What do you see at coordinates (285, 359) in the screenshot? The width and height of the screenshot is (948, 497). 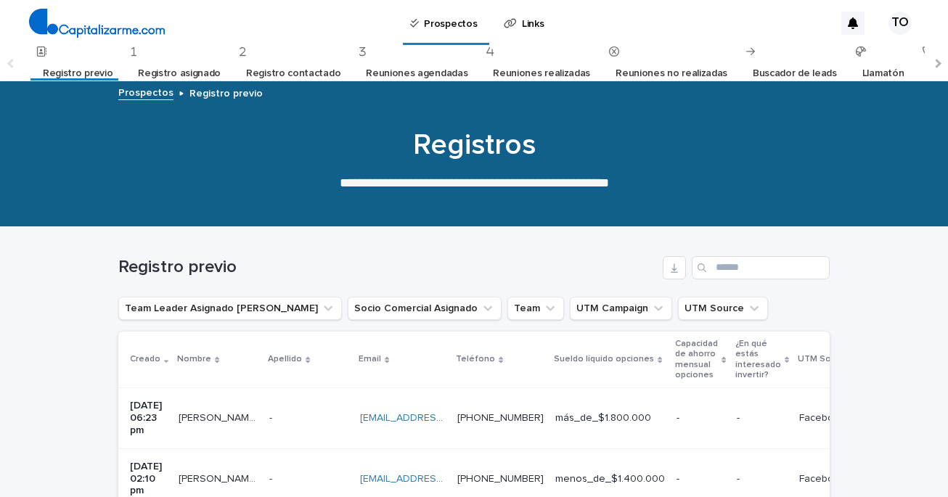 I see `p: Apellido` at bounding box center [285, 359].